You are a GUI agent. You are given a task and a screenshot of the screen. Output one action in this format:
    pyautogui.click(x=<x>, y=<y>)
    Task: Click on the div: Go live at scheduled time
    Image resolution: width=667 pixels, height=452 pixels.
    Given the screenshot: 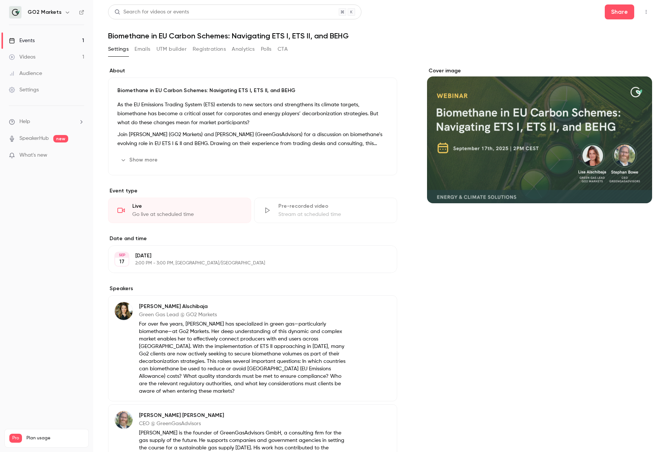 What is the action you would take?
    pyautogui.click(x=187, y=214)
    